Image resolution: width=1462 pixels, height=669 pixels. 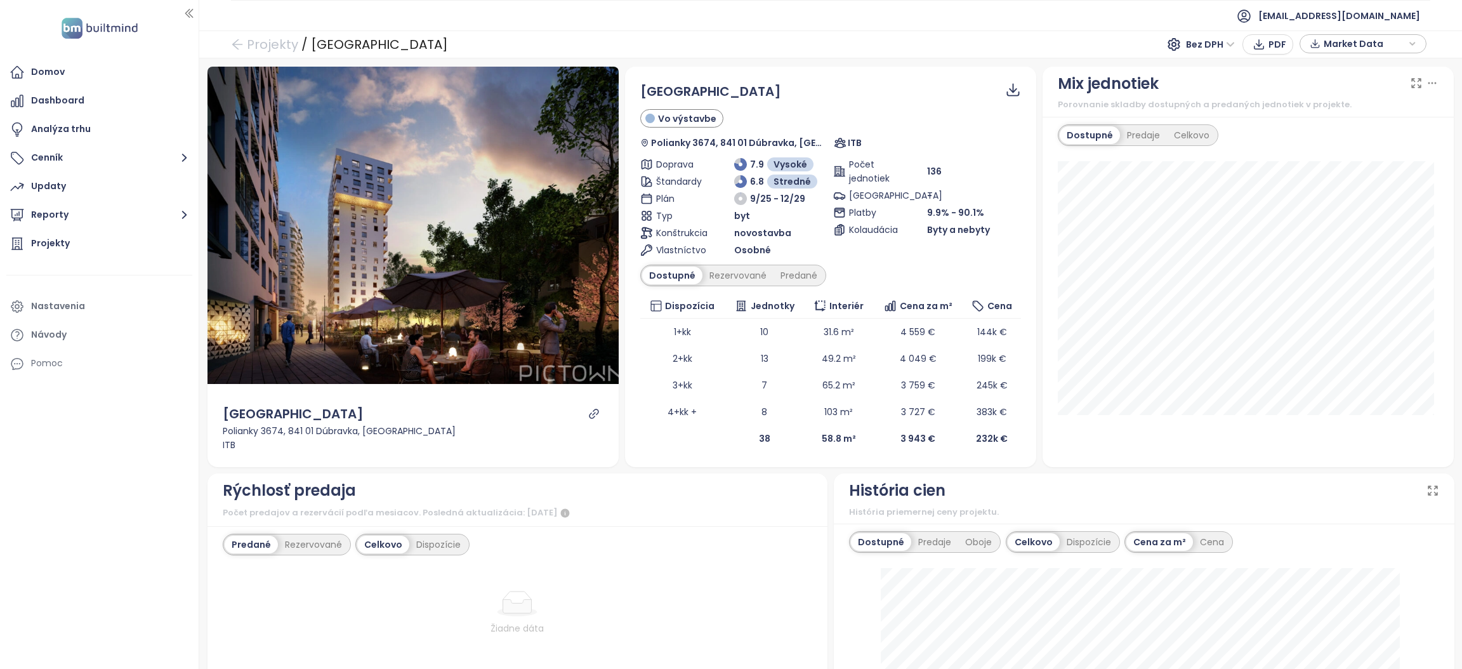 What do you see at coordinates (934, 171) in the screenshot?
I see `span: 136` at bounding box center [934, 171].